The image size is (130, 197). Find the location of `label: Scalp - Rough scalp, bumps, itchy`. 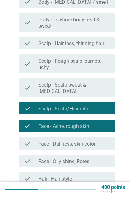

label: Scalp - Rough scalp, bumps, itchy is located at coordinates (74, 64).